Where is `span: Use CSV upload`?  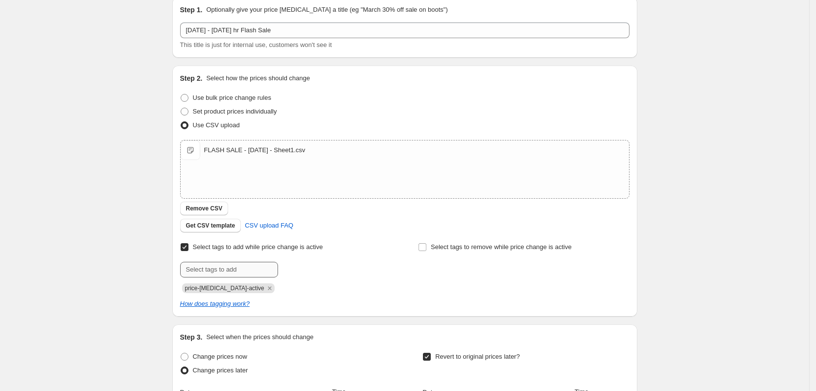
span: Use CSV upload is located at coordinates (216, 125).